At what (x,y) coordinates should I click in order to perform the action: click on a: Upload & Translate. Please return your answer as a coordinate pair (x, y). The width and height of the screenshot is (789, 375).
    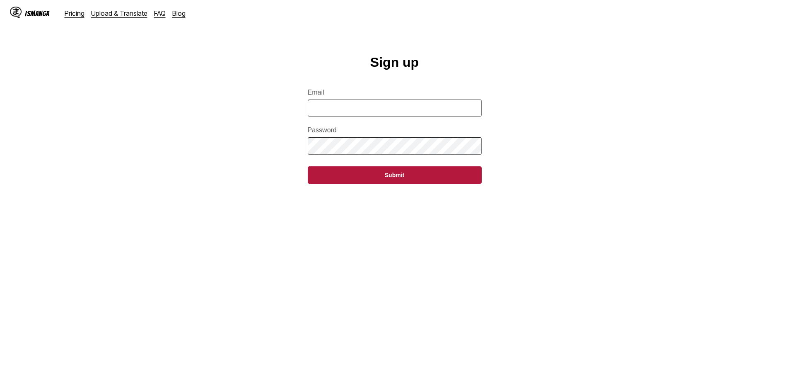
    Looking at the image, I should click on (119, 13).